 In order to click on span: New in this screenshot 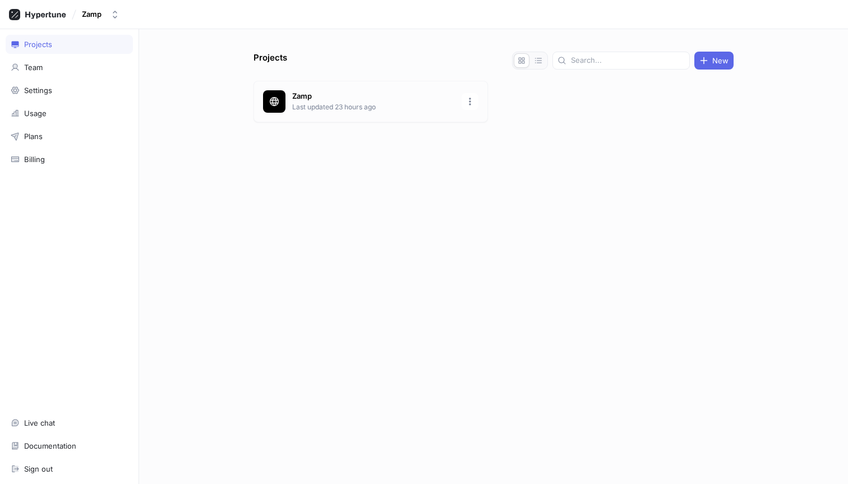, I will do `click(720, 61)`.